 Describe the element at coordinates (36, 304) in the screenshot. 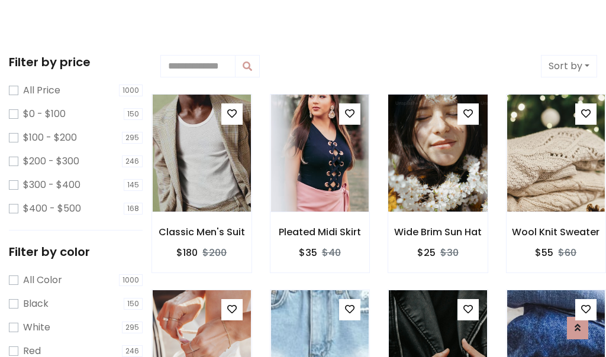

I see `label: Black` at that location.